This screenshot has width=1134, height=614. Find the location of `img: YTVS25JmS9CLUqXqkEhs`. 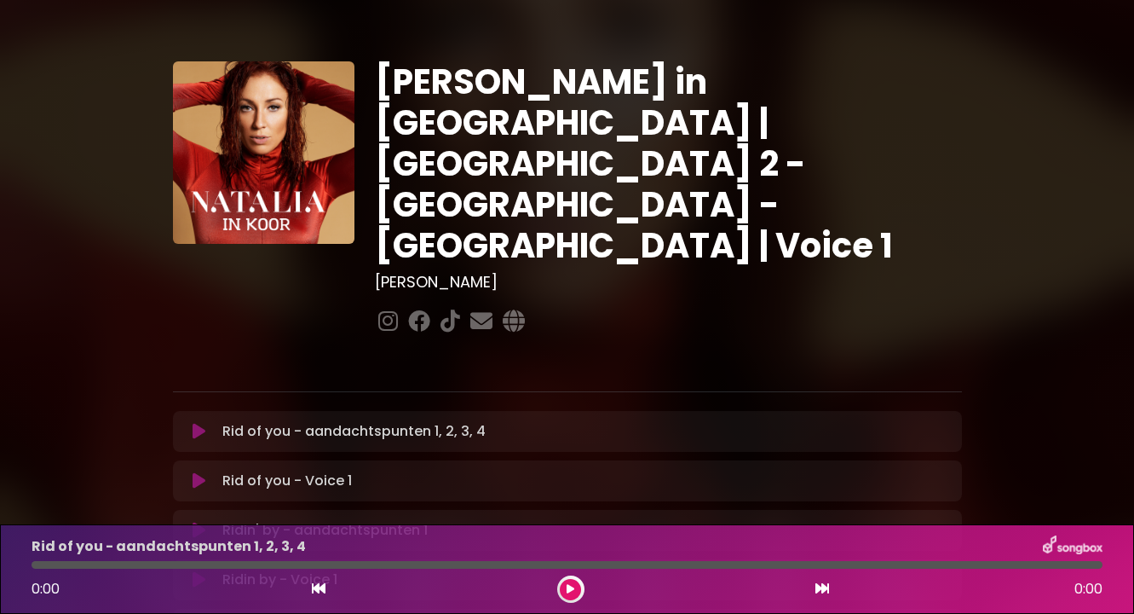

img: YTVS25JmS9CLUqXqkEhs is located at coordinates (264, 153).